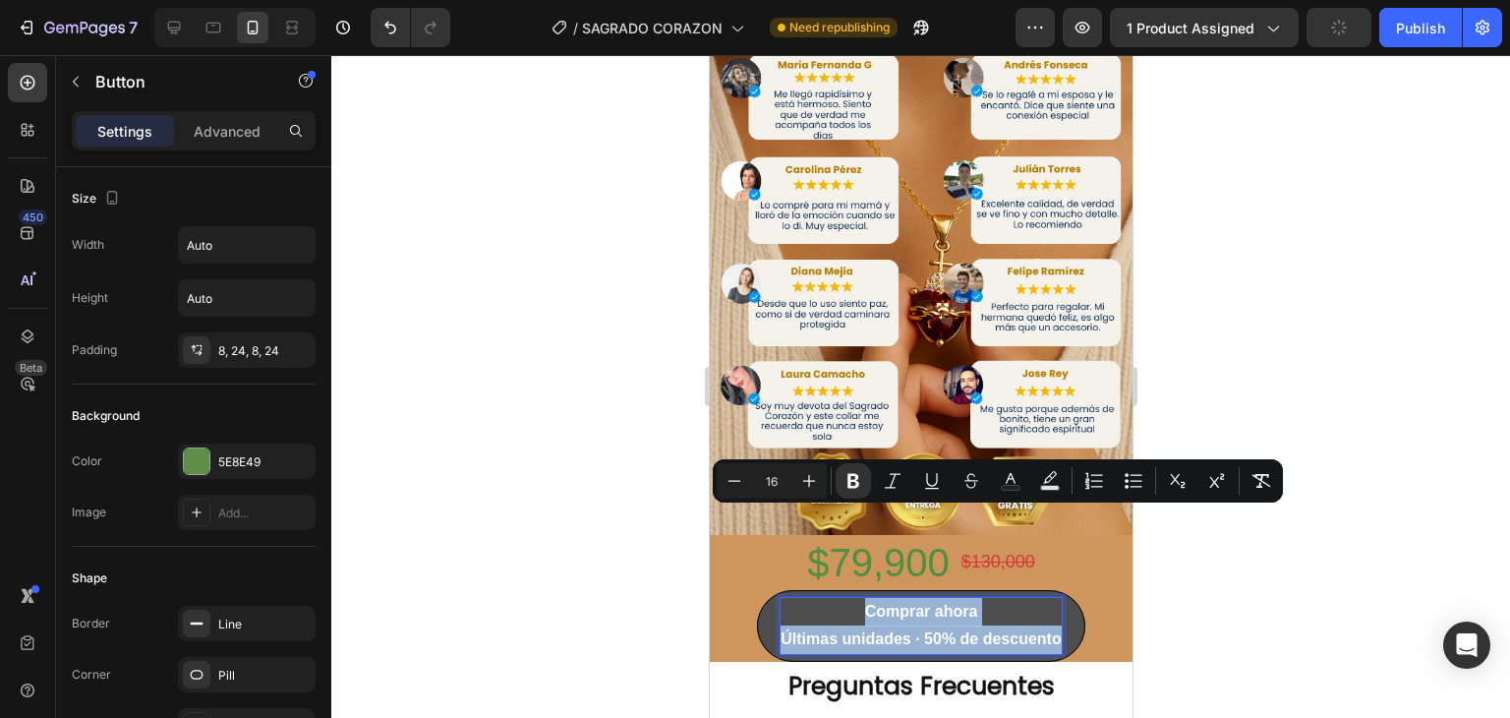 Image resolution: width=1510 pixels, height=718 pixels. What do you see at coordinates (210, 571) in the screenshot?
I see `div: Rich Text Editor. Editing area: main` at bounding box center [210, 571].